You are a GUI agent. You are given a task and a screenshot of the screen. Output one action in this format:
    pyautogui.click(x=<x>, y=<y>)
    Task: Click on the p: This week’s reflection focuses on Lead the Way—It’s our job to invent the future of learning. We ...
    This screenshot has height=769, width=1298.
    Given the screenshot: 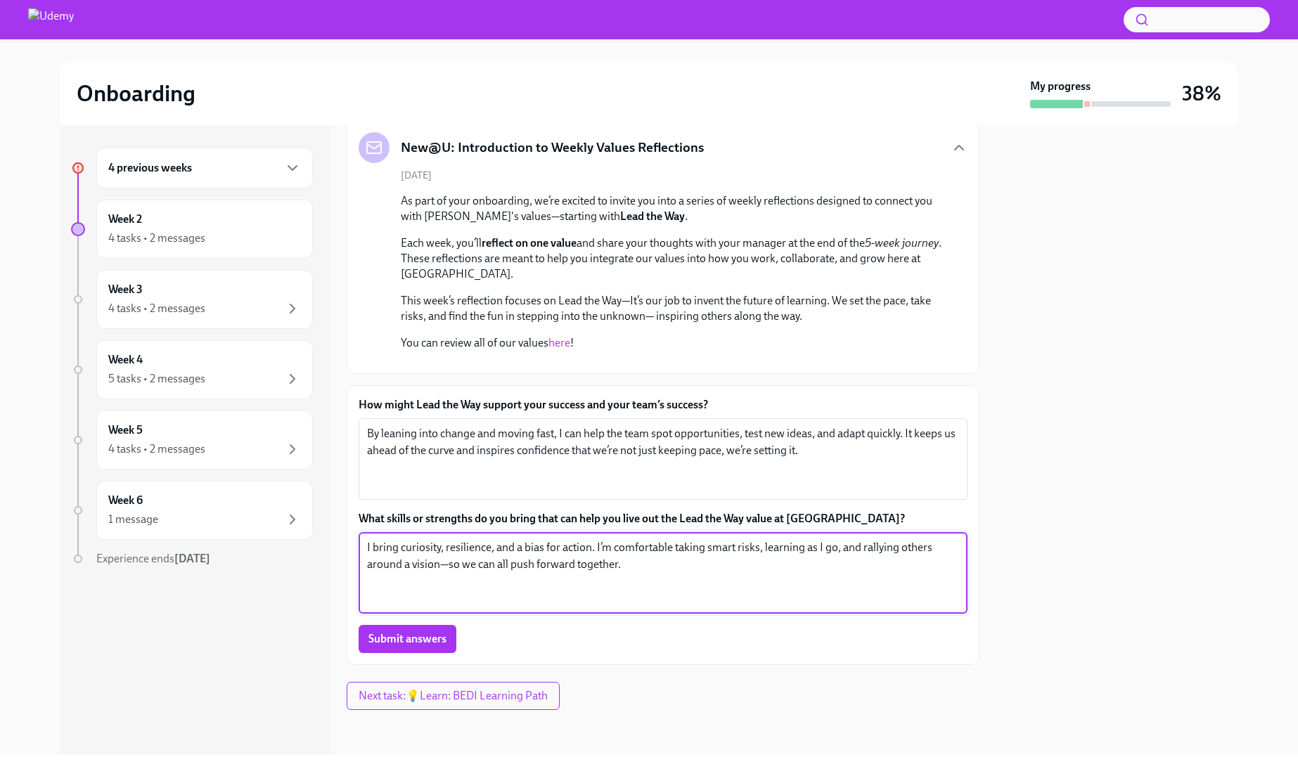 What is the action you would take?
    pyautogui.click(x=673, y=309)
    